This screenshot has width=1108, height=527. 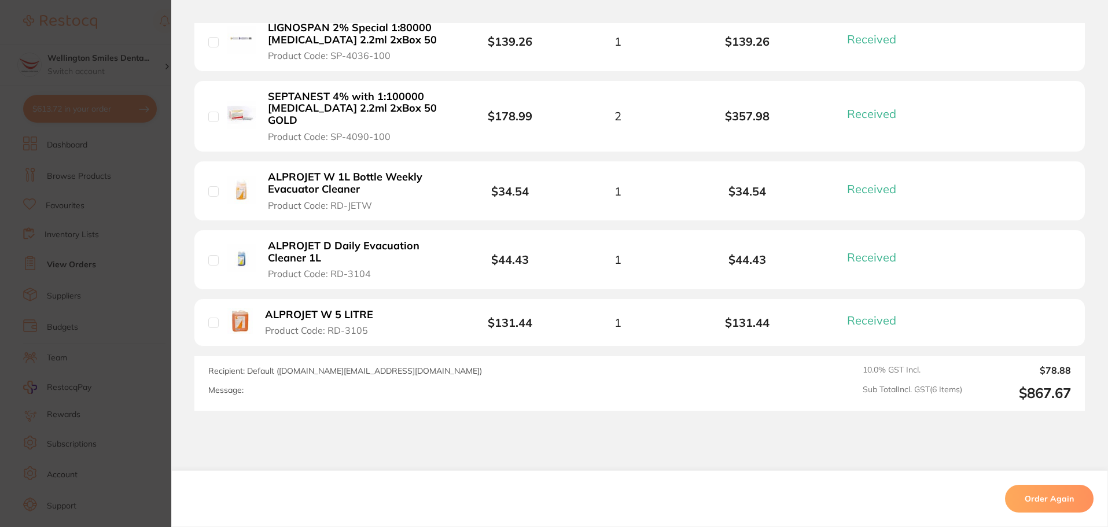 I want to click on span: Product Code: RD-JETW, so click(x=320, y=205).